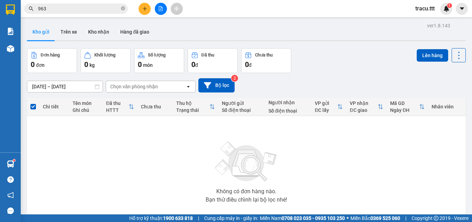  I want to click on div: Thu hộ, so click(193, 103).